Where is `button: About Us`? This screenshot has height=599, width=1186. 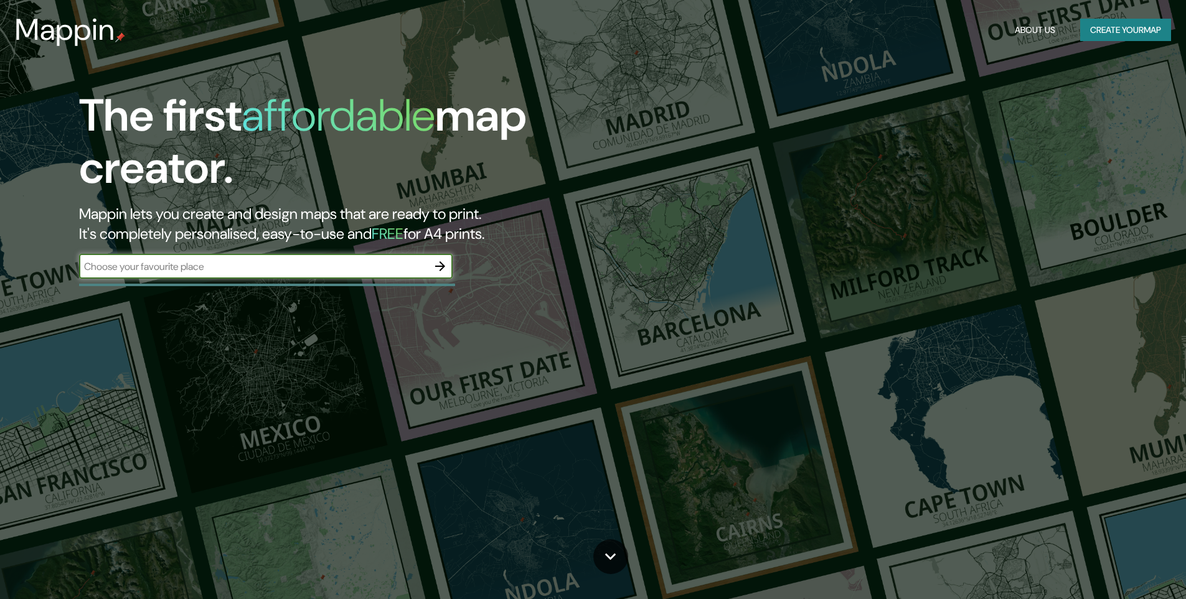 button: About Us is located at coordinates (1034, 30).